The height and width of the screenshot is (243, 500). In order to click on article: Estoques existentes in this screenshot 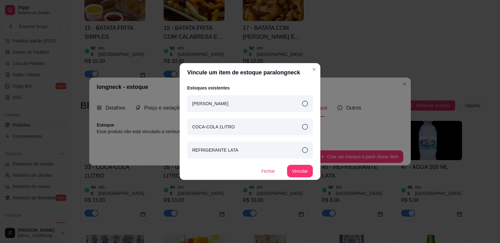, I will do `click(250, 88)`.